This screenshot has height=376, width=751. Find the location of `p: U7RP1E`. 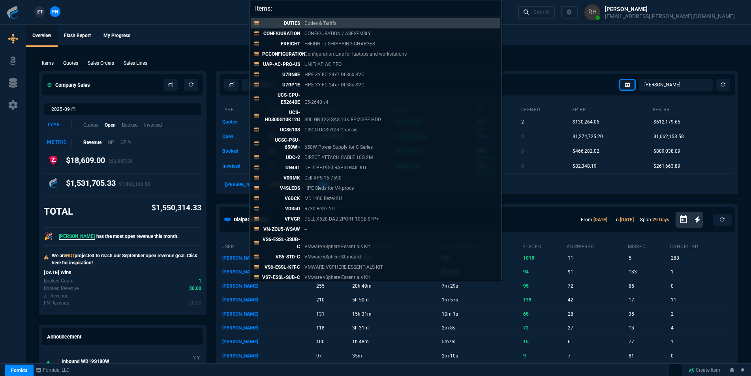

p: U7RP1E is located at coordinates (281, 85).